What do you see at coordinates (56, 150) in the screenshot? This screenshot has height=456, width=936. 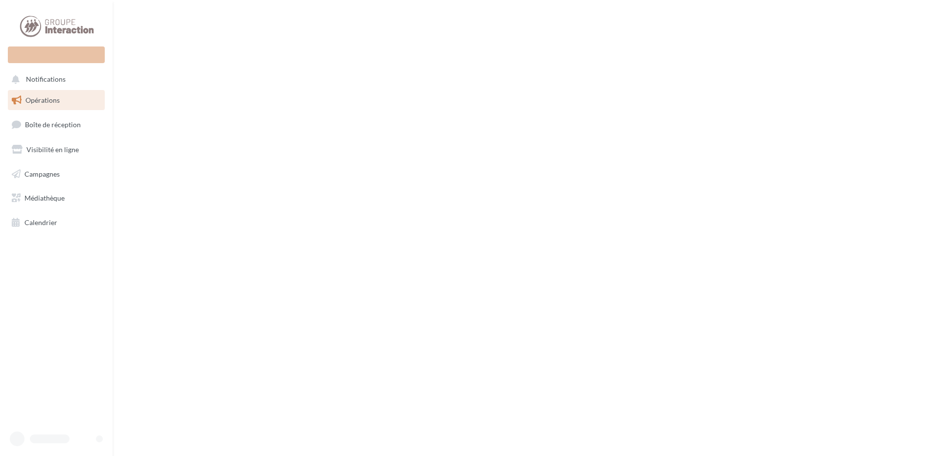 I see `a: Visibilité en ligne` at bounding box center [56, 150].